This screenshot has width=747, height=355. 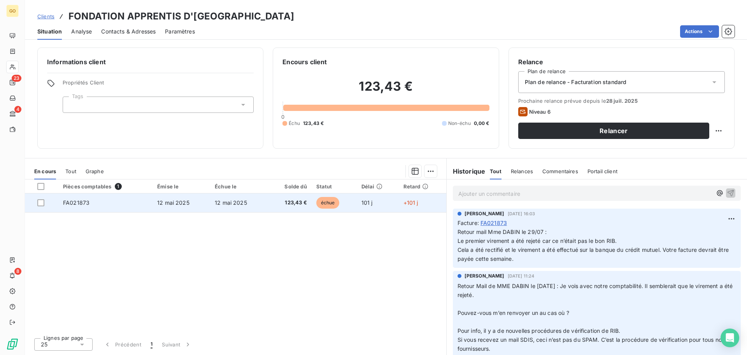 What do you see at coordinates (466, 171) in the screenshot?
I see `h6: Historique` at bounding box center [466, 171].